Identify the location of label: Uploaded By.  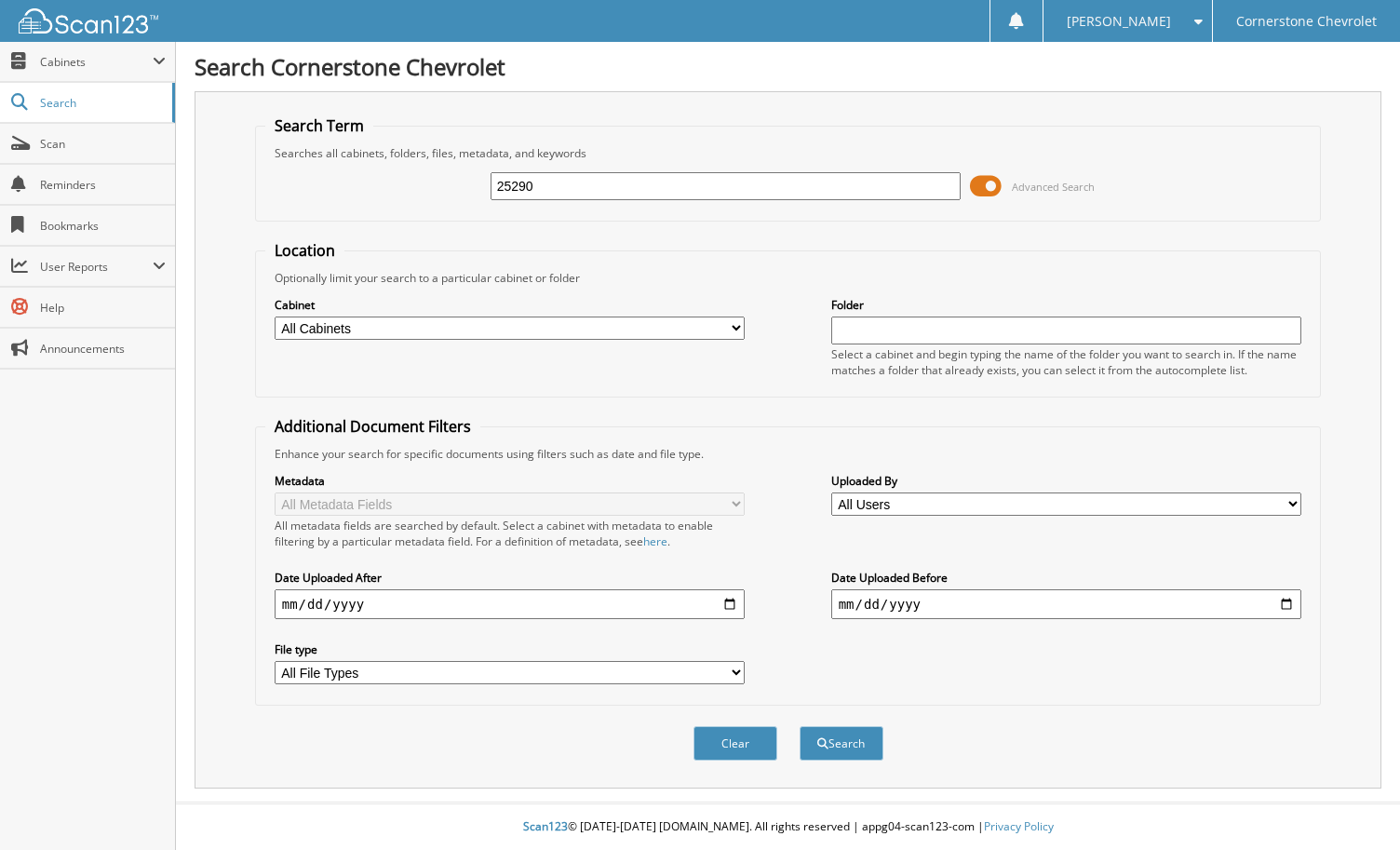
(1067, 480).